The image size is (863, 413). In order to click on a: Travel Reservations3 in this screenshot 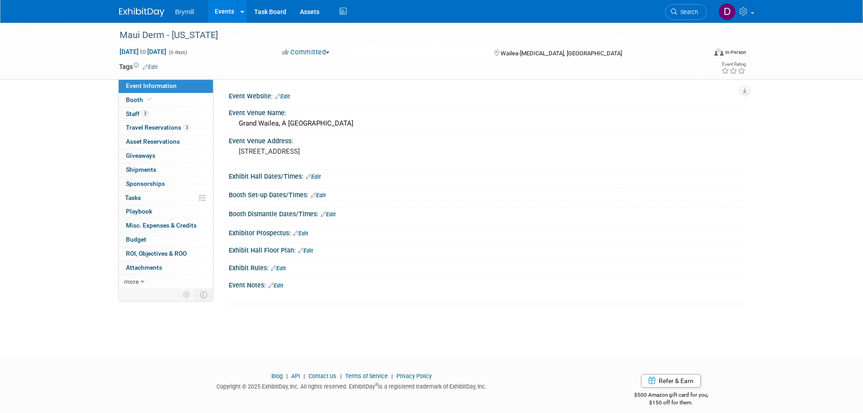, I will do `click(166, 128)`.